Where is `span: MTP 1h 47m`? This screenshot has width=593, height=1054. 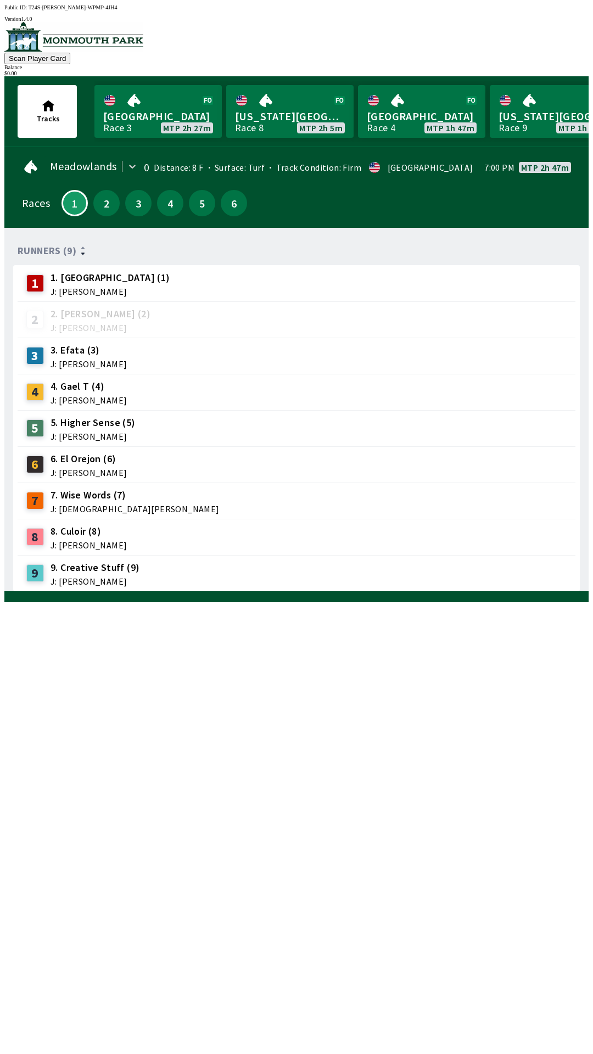 span: MTP 1h 47m is located at coordinates (450, 128).